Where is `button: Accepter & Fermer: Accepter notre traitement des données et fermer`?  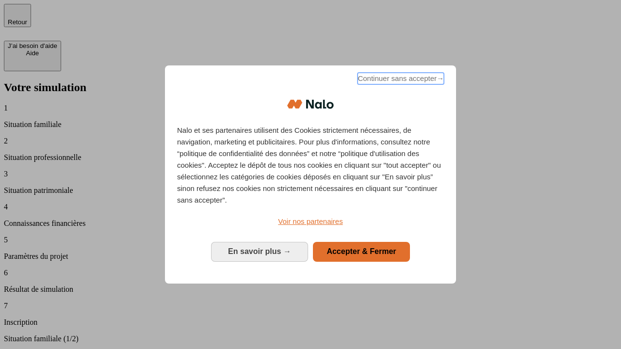 button: Accepter & Fermer: Accepter notre traitement des données et fermer is located at coordinates (361, 252).